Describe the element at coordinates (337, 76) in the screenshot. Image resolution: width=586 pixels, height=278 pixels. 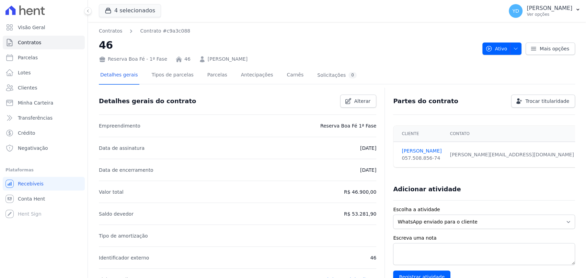
I see `a: Solicitações0` at that location.